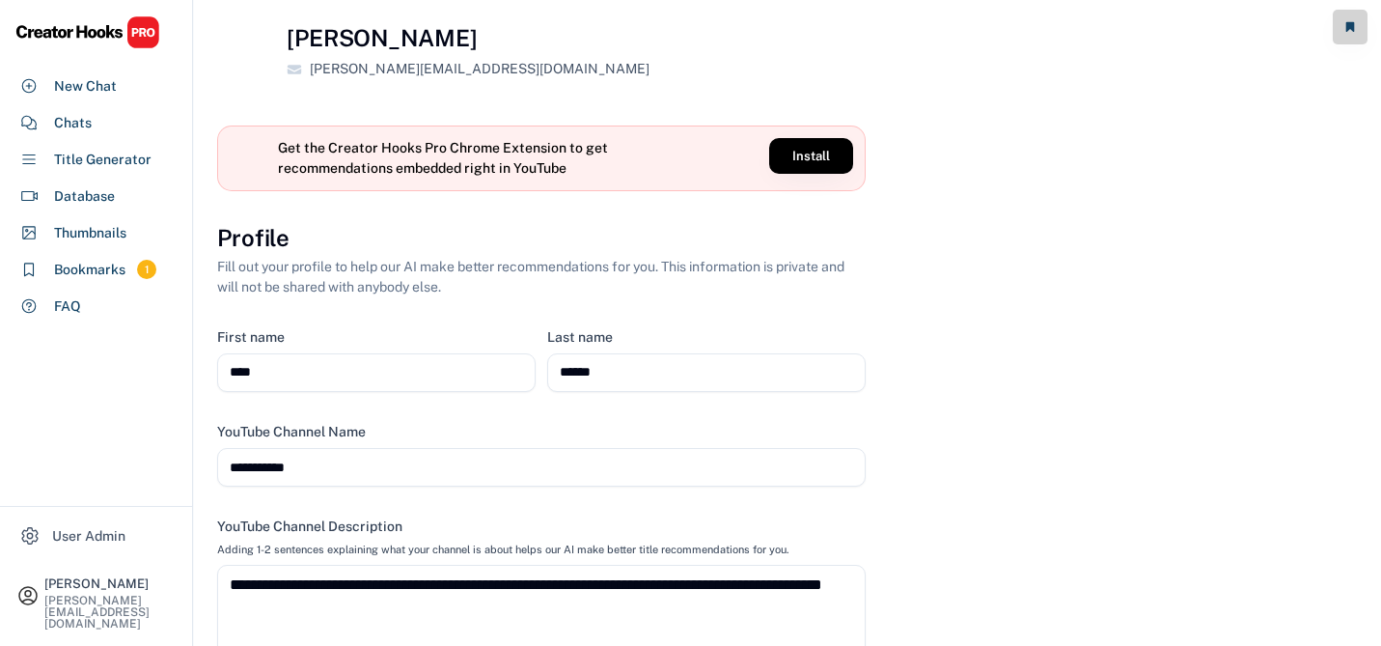 Image resolution: width=1381 pixels, height=646 pixels. Describe the element at coordinates (72, 123) in the screenshot. I see `div: Chats` at that location.